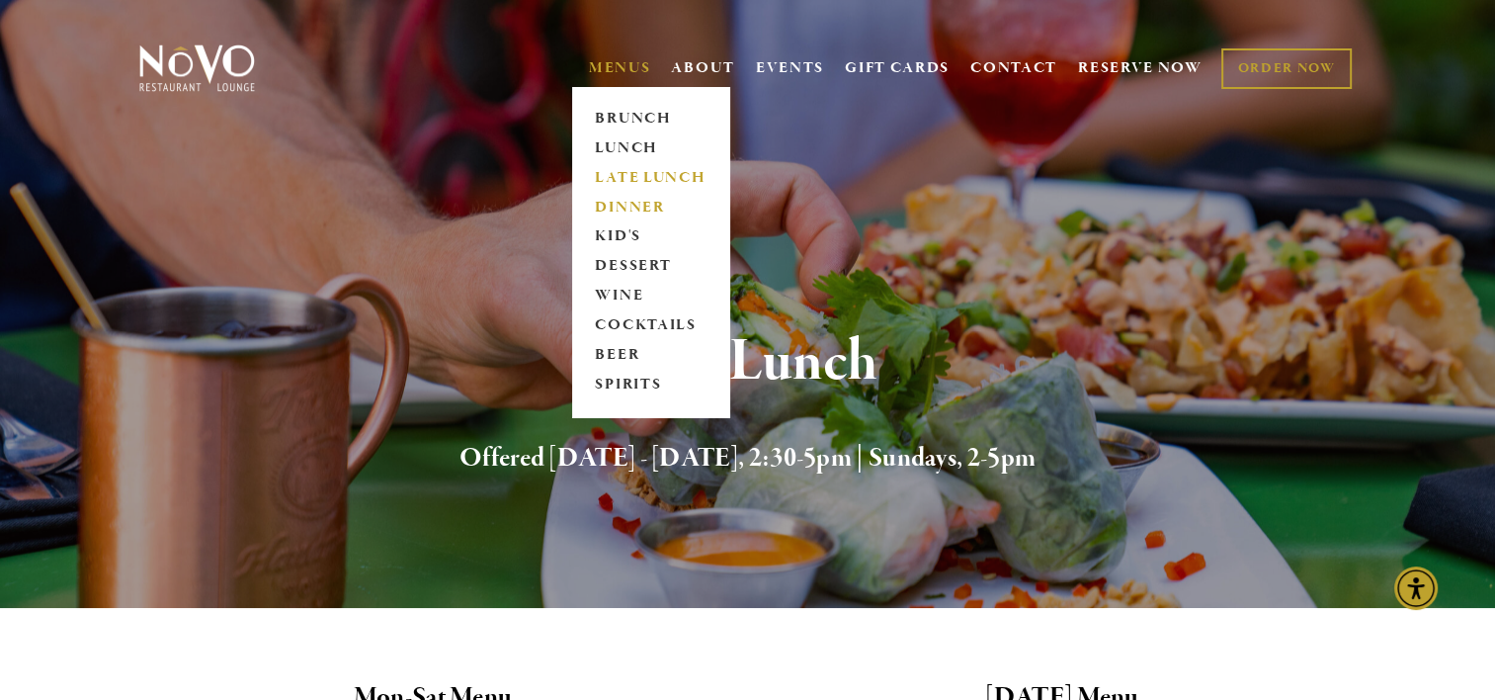 The image size is (1495, 700). Describe the element at coordinates (650, 326) in the screenshot. I see `a: COCKTAILS` at that location.